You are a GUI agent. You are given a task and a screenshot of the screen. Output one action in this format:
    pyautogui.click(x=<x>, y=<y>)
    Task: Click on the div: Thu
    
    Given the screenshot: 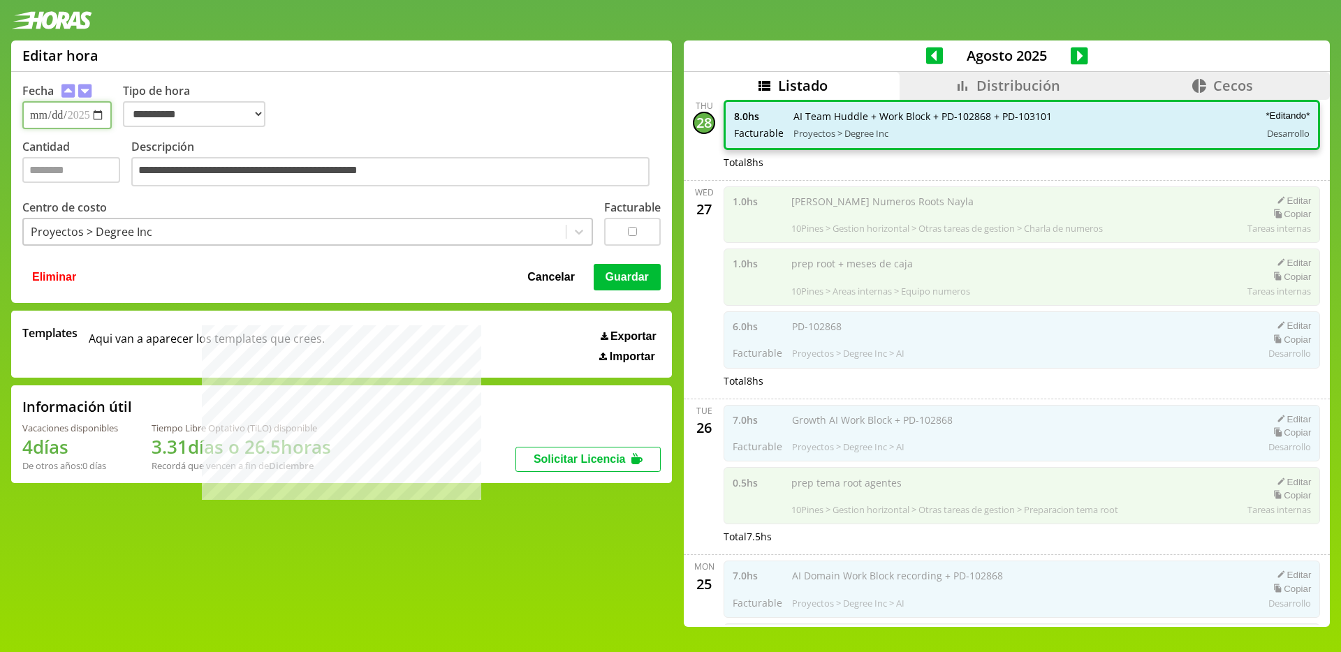 What is the action you would take?
    pyautogui.click(x=704, y=105)
    